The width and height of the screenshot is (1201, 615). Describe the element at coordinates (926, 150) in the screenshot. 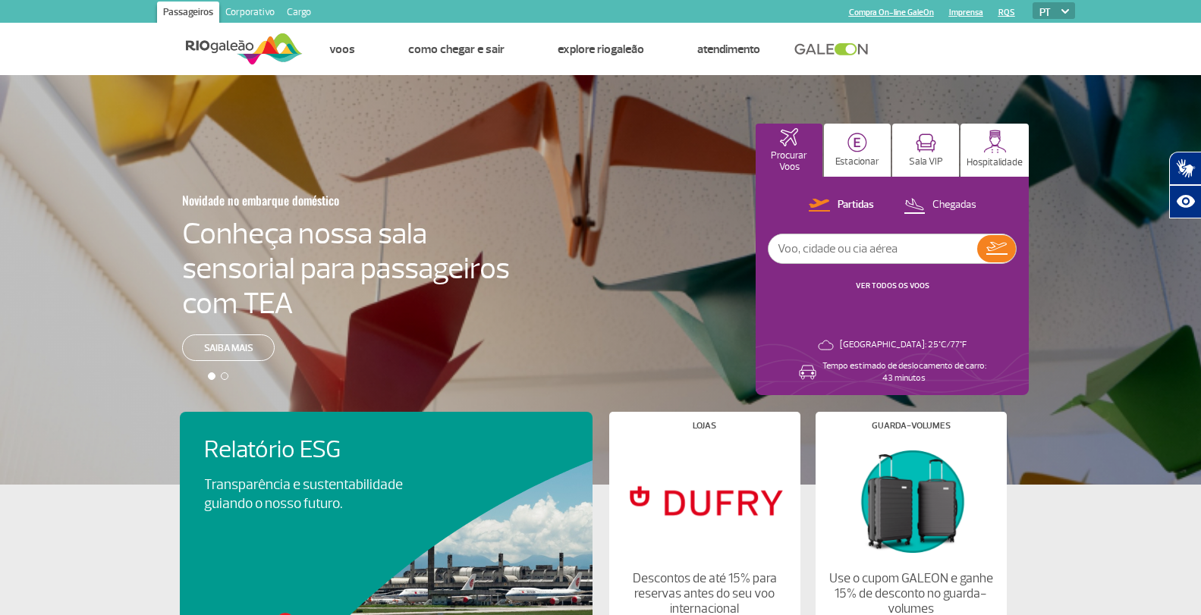

I see `button: Sala VIP` at that location.